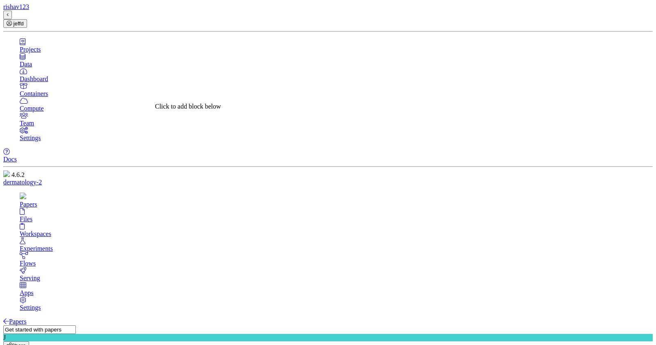  Describe the element at coordinates (336, 234) in the screenshot. I see `div: Workspaces` at that location.